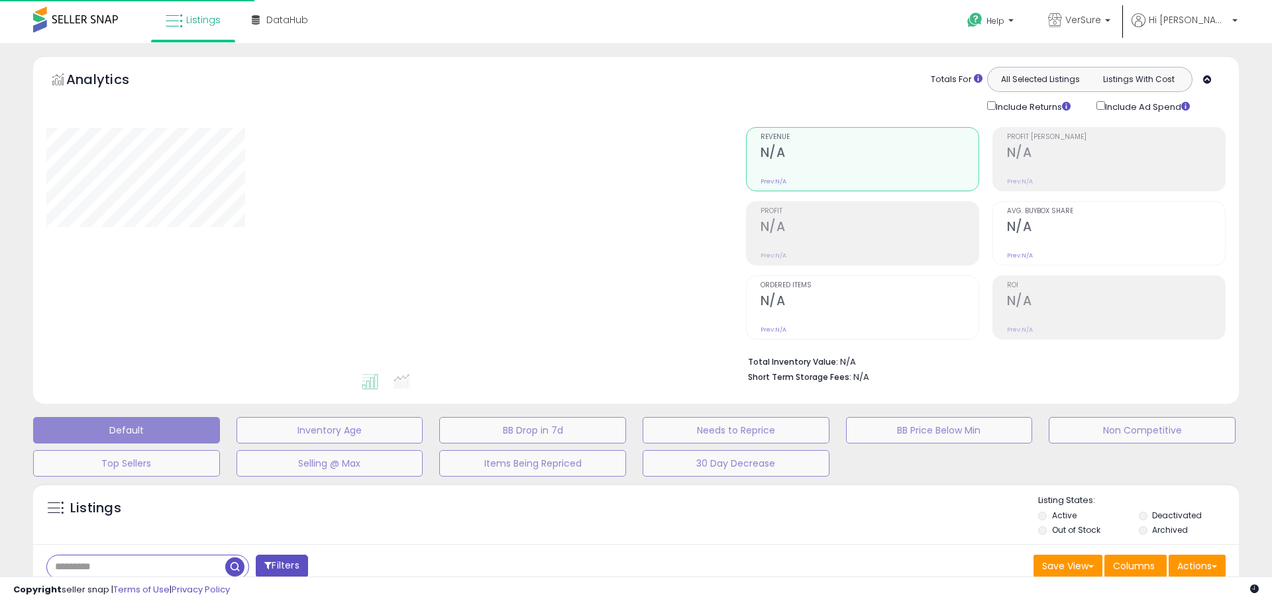 The height and width of the screenshot is (603, 1272). What do you see at coordinates (37, 589) in the screenshot?
I see `strong: Copyright` at bounding box center [37, 589].